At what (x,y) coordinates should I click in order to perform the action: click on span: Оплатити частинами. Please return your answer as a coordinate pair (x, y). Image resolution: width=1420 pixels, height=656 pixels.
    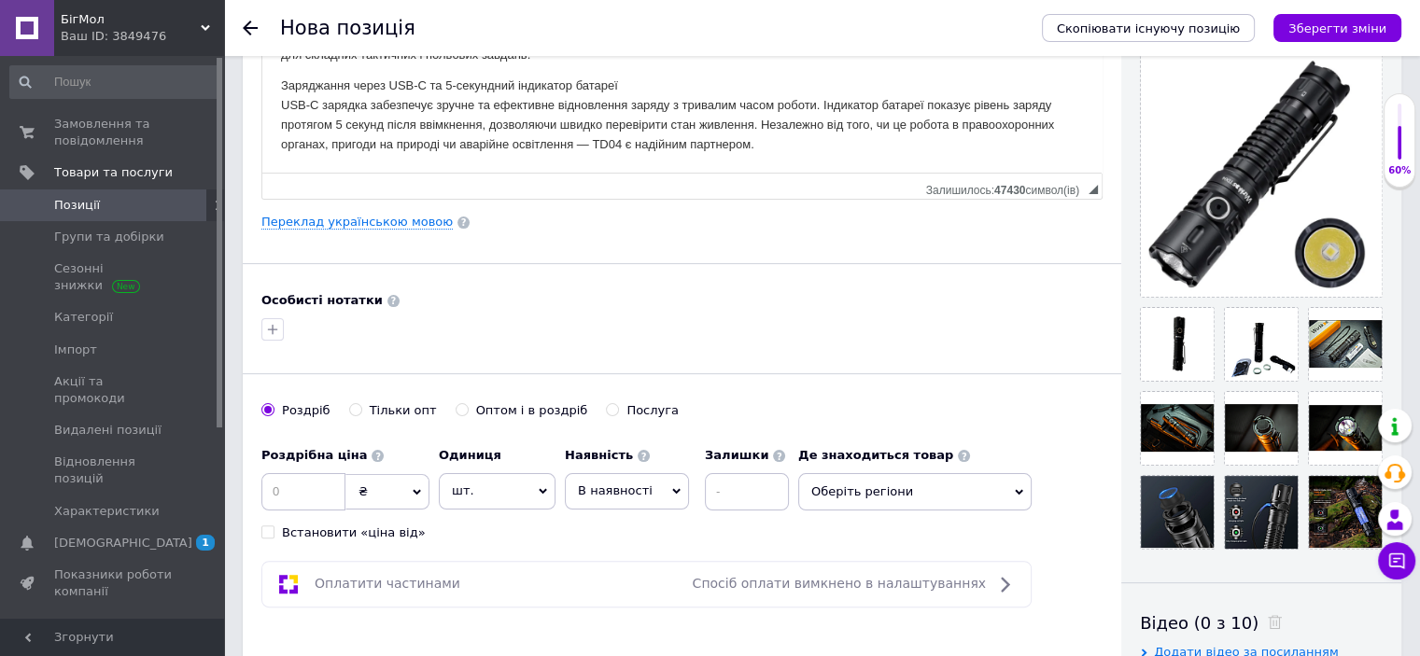
    Looking at the image, I should click on (387, 583).